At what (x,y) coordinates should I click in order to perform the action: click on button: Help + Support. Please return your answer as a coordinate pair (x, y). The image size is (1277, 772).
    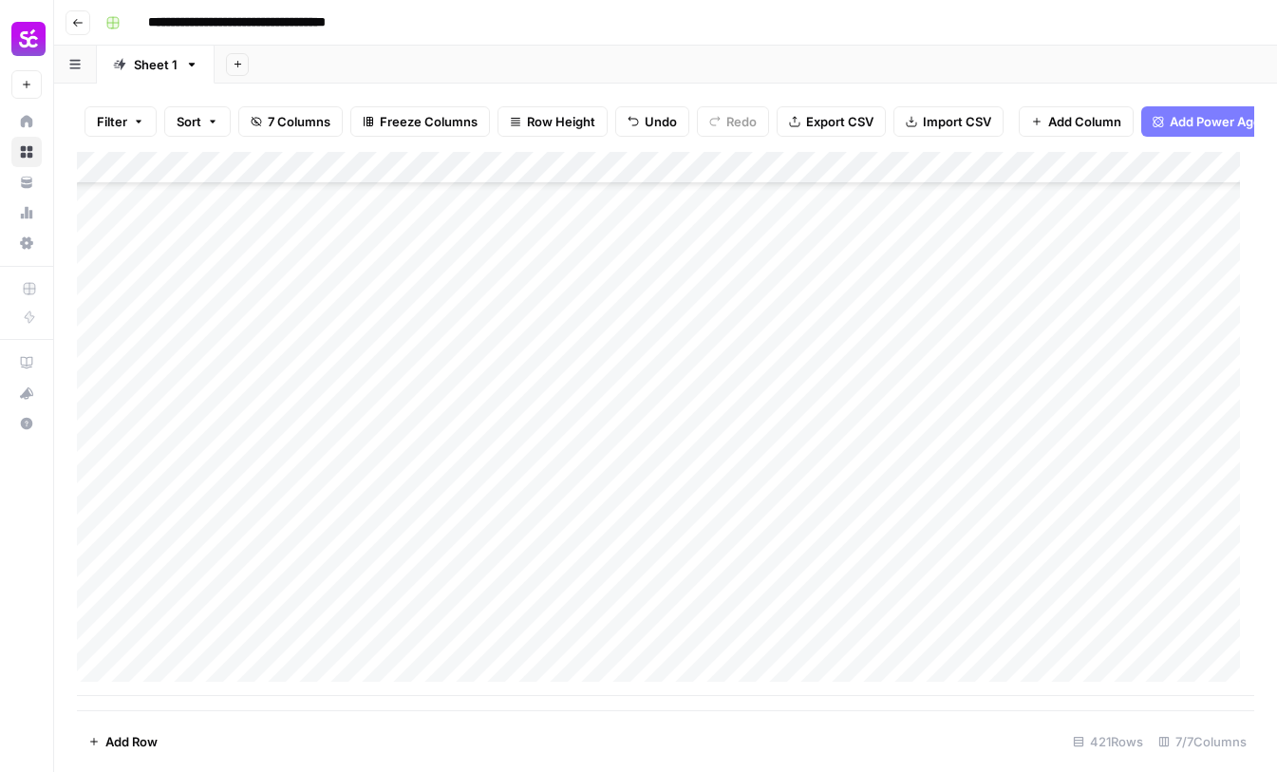
    Looking at the image, I should click on (27, 423).